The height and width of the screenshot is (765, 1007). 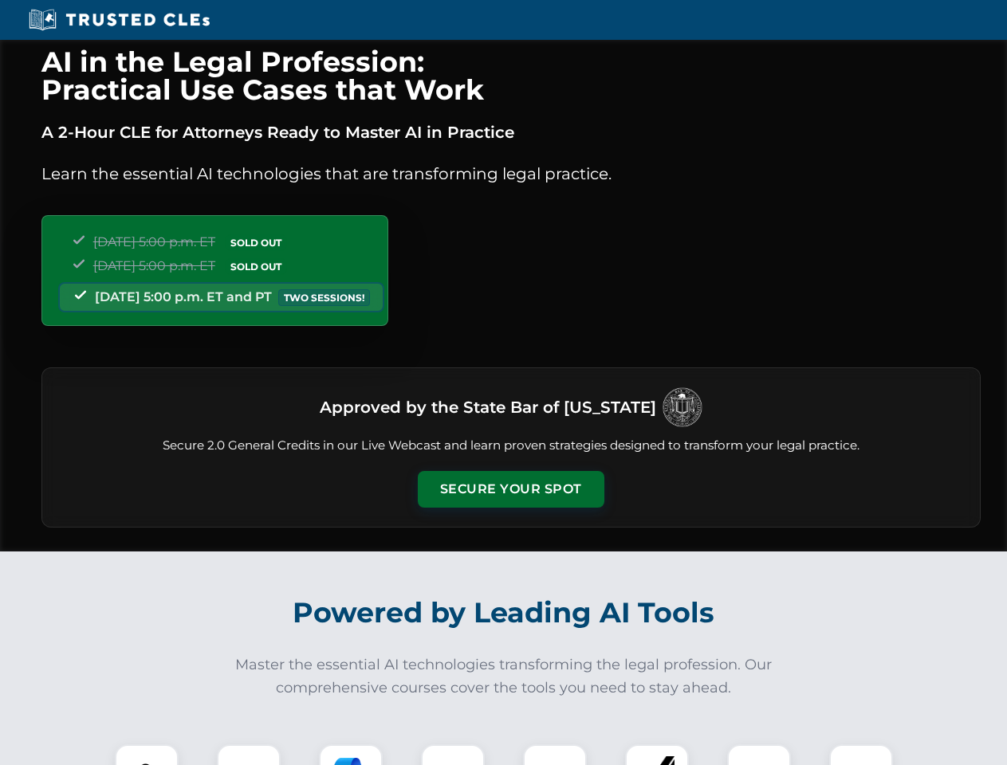 I want to click on h1: AI in the Legal Profession: Practical Use Cases that Work, so click(x=511, y=76).